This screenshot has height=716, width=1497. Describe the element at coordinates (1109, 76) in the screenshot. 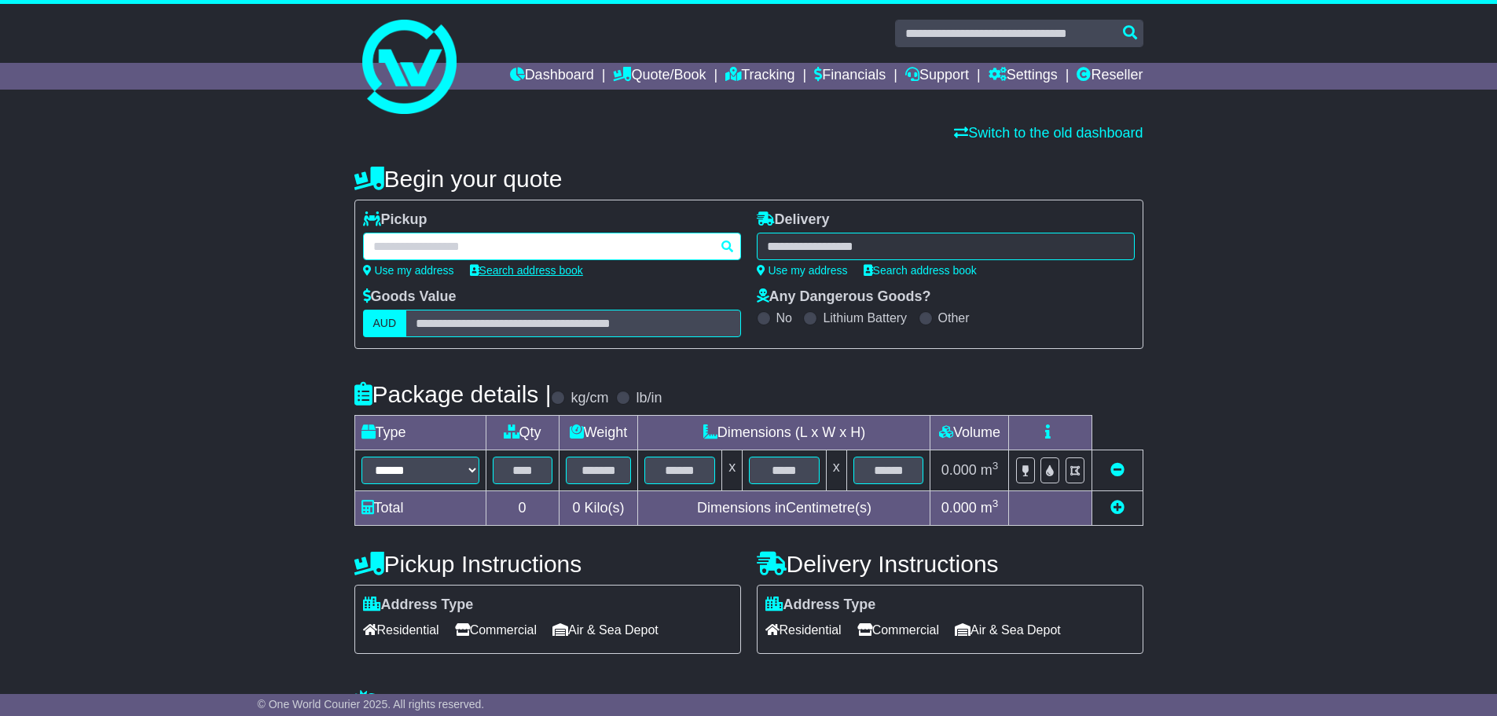

I see `a: Reseller` at that location.